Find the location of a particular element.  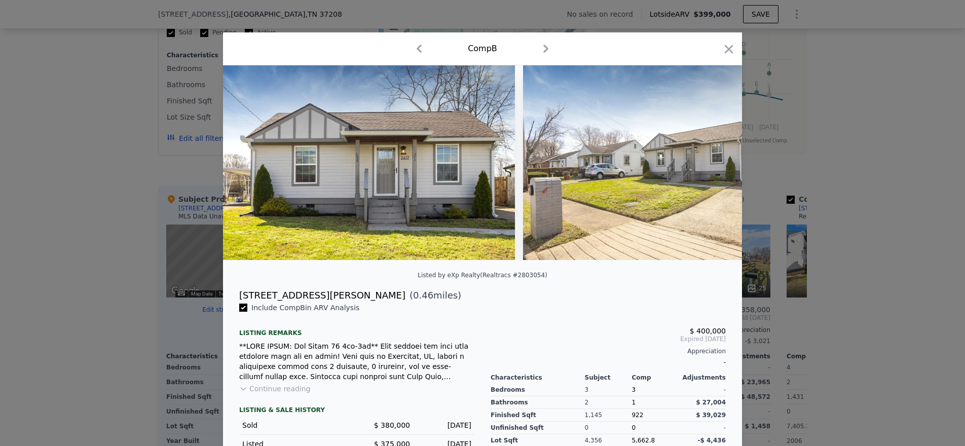

span: 0.46 is located at coordinates (423, 295).